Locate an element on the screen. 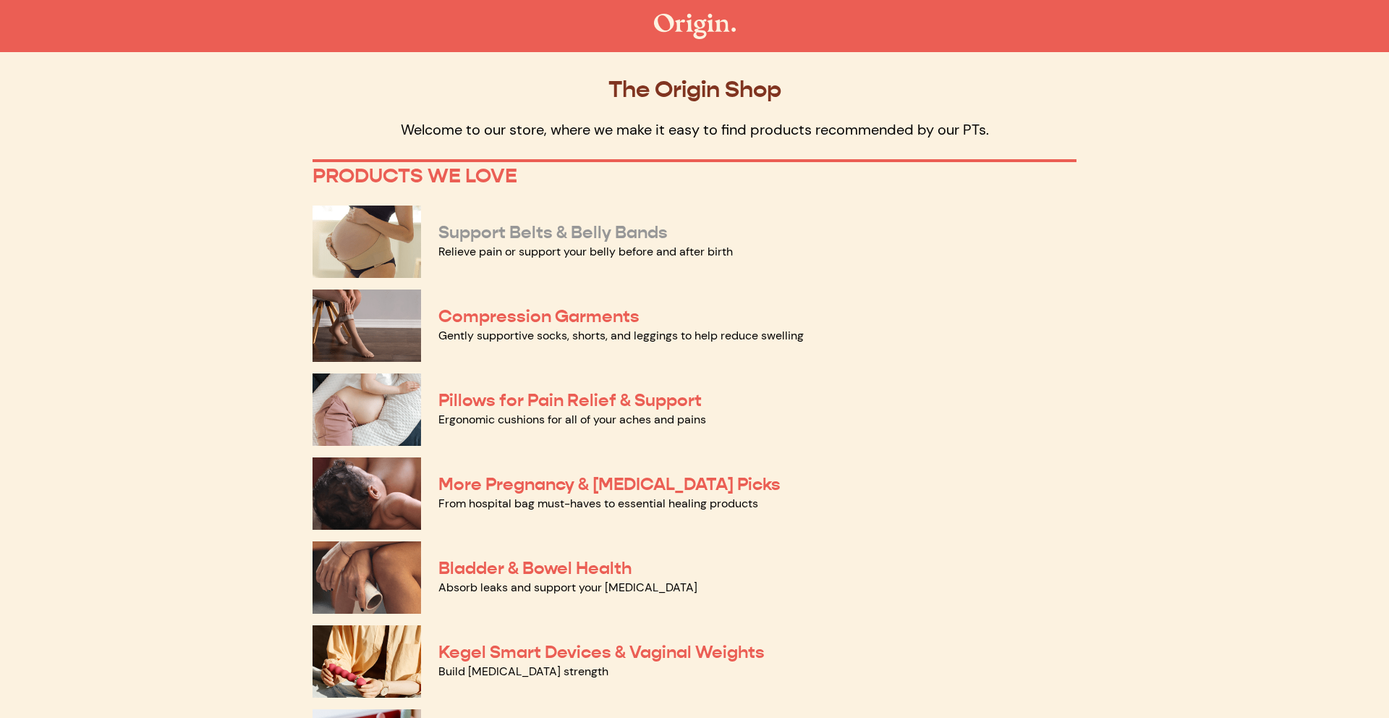 This screenshot has width=1389, height=718. p: PRODUCTS WE LOVE is located at coordinates (694, 176).